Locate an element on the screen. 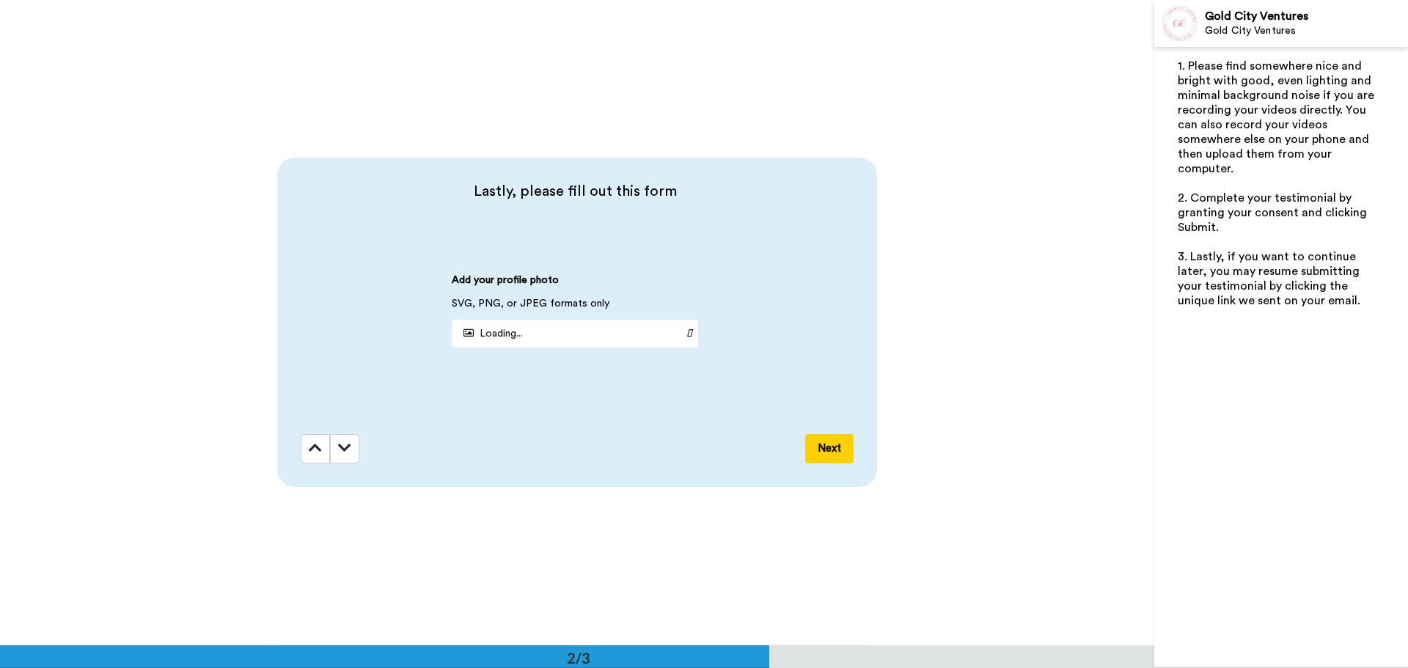 This screenshot has width=1408, height=668. div: 2/3 is located at coordinates (579, 658).